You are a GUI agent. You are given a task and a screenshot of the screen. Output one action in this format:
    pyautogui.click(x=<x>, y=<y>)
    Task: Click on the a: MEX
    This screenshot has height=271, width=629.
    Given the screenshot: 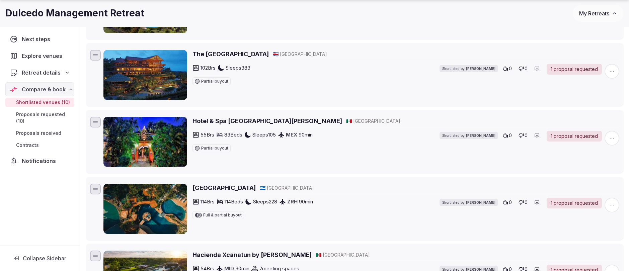 What is the action you would take?
    pyautogui.click(x=291, y=135)
    